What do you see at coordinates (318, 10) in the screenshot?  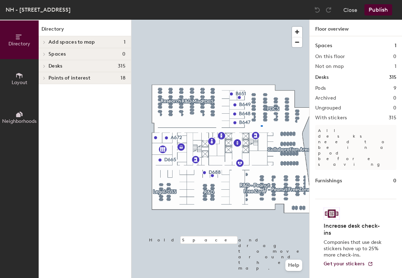 I see `img: Undo` at bounding box center [318, 10].